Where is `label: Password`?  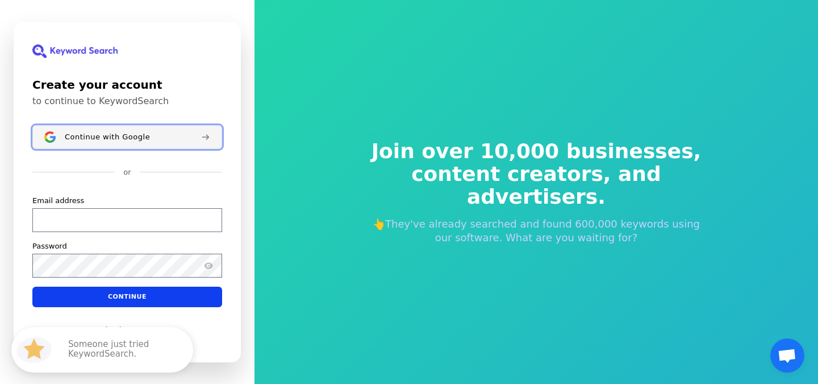 label: Password is located at coordinates (49, 246).